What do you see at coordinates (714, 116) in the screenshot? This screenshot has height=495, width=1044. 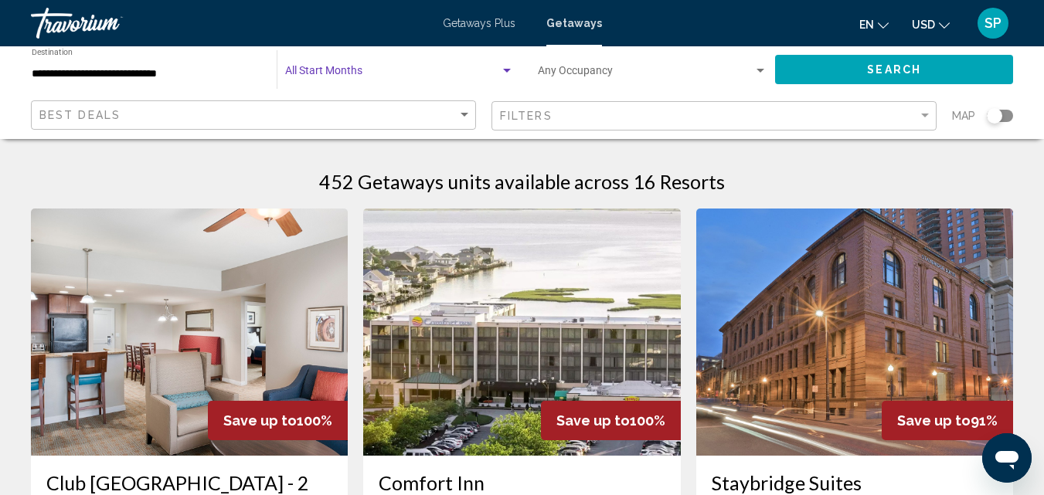 I see `button: Filter` at bounding box center [714, 116].